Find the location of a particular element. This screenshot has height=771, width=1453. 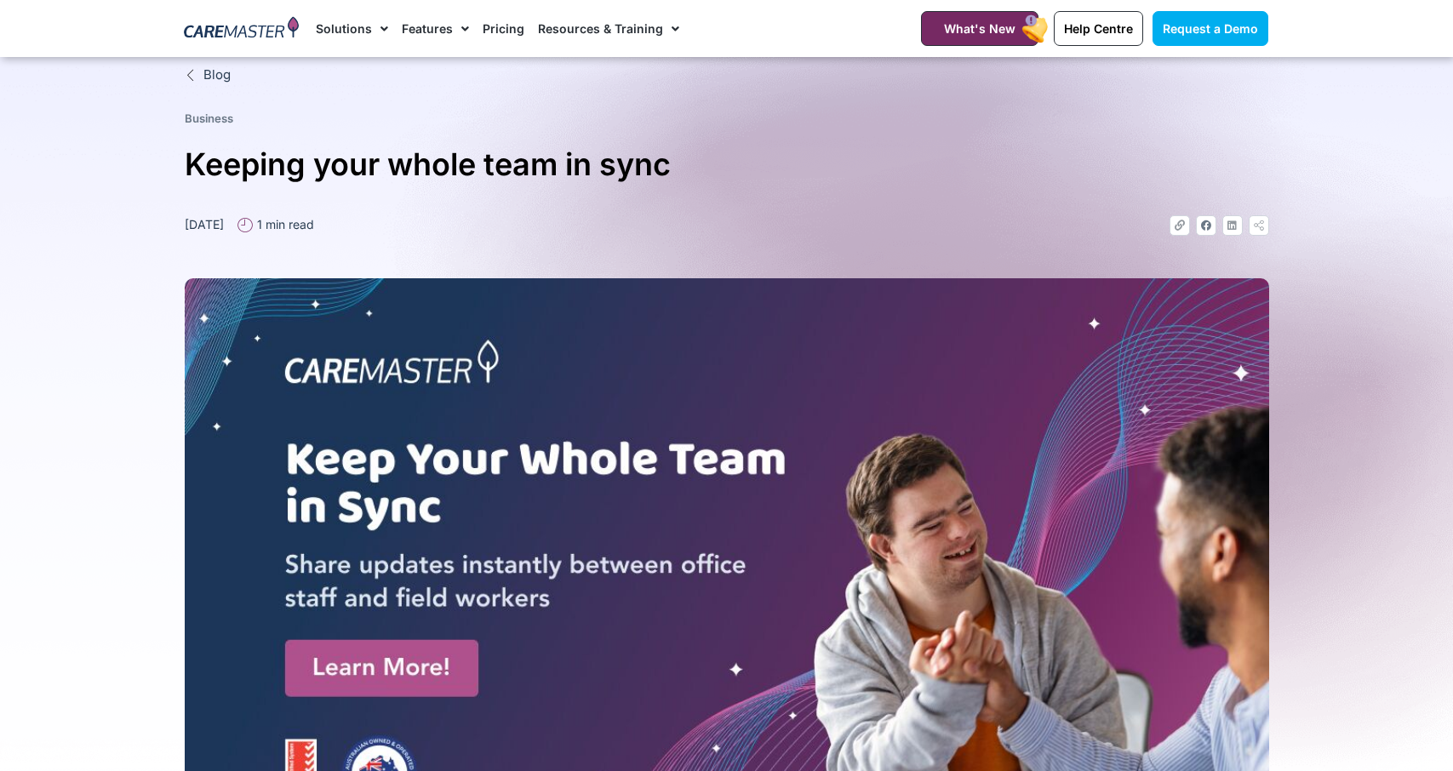

span: 1 min read is located at coordinates (284, 224).